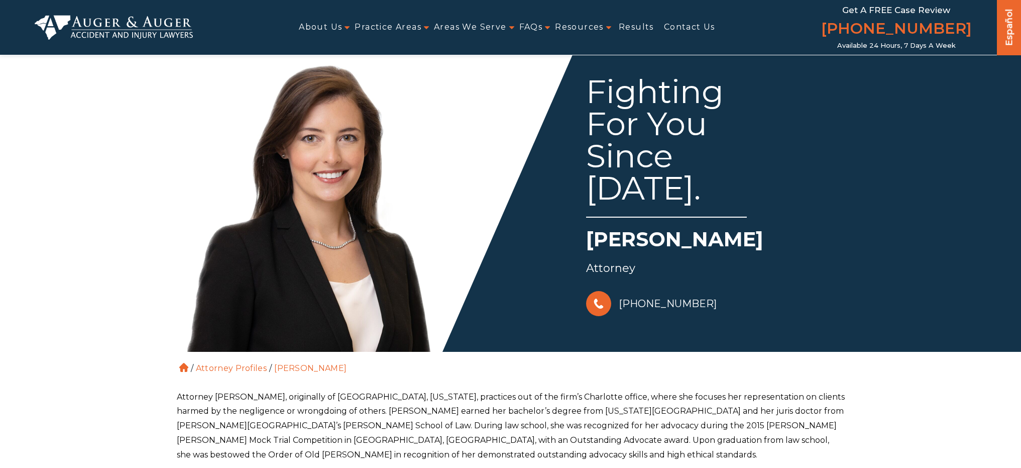 The image size is (1021, 468). Describe the element at coordinates (716, 268) in the screenshot. I see `div: Attorney` at that location.